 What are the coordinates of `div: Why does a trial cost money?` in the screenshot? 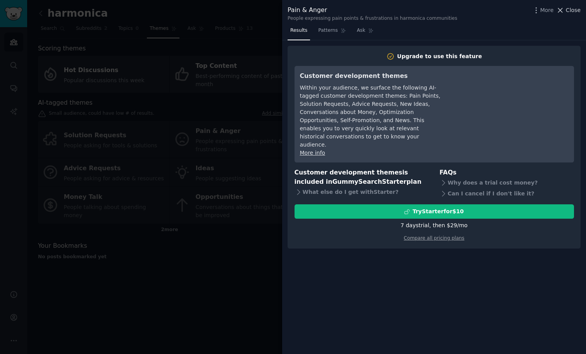 It's located at (507, 183).